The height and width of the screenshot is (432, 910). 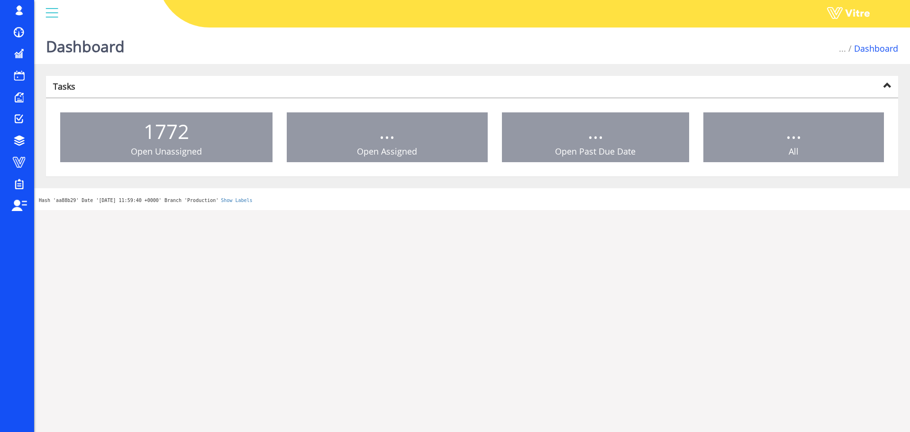 What do you see at coordinates (166, 131) in the screenshot?
I see `span: 1772` at bounding box center [166, 131].